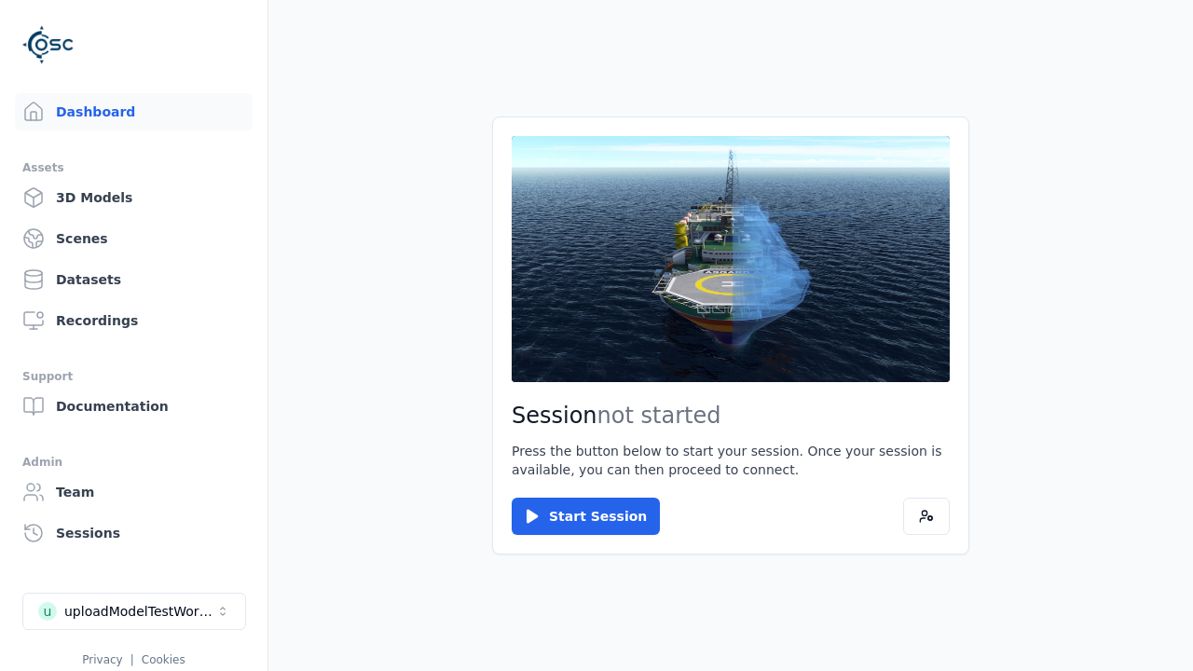 The image size is (1193, 671). What do you see at coordinates (133, 321) in the screenshot?
I see `a: Recordings` at bounding box center [133, 321].